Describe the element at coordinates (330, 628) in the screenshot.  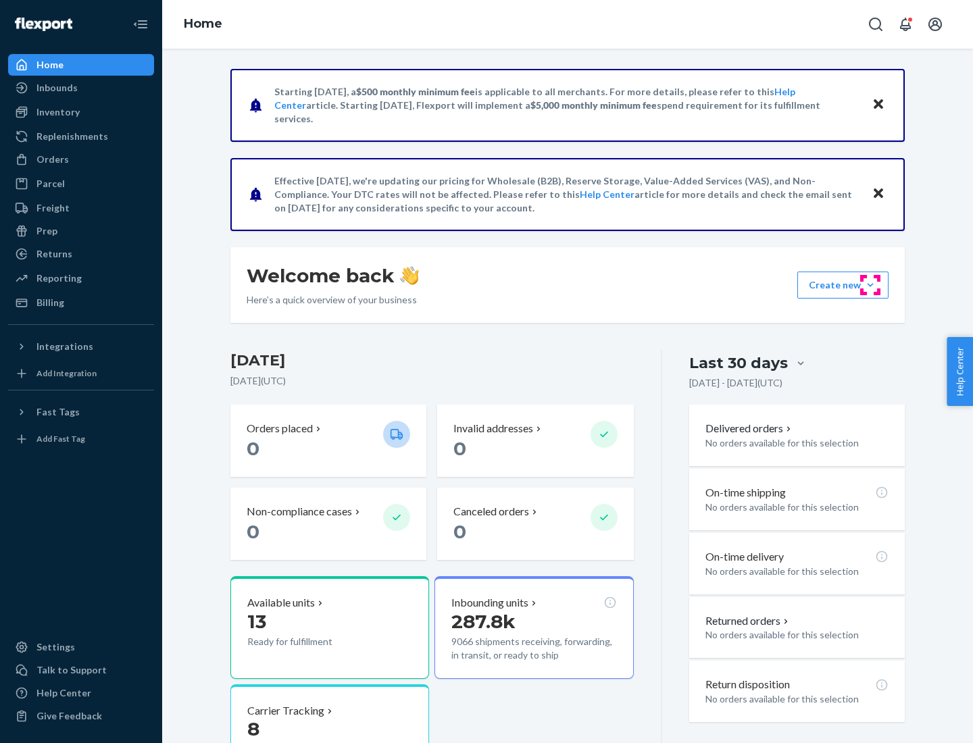
I see `button: Available units13Ready for fulfillment` at that location.